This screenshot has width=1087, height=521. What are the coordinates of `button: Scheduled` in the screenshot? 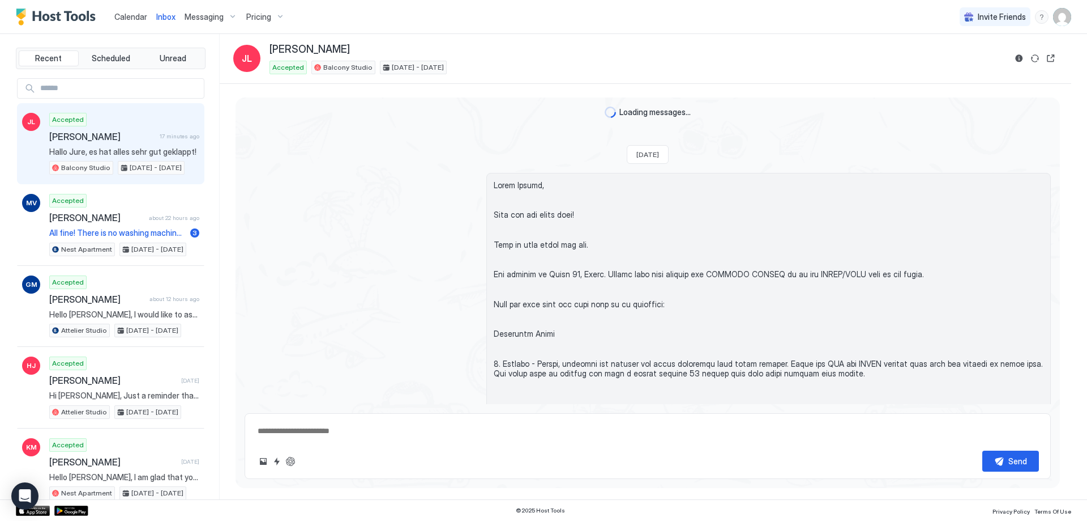 It's located at (111, 58).